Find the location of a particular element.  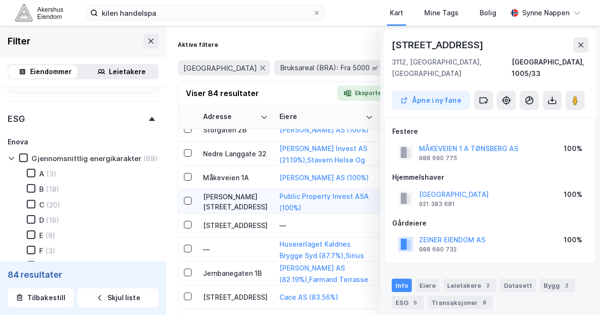

div: Info is located at coordinates (402, 285).